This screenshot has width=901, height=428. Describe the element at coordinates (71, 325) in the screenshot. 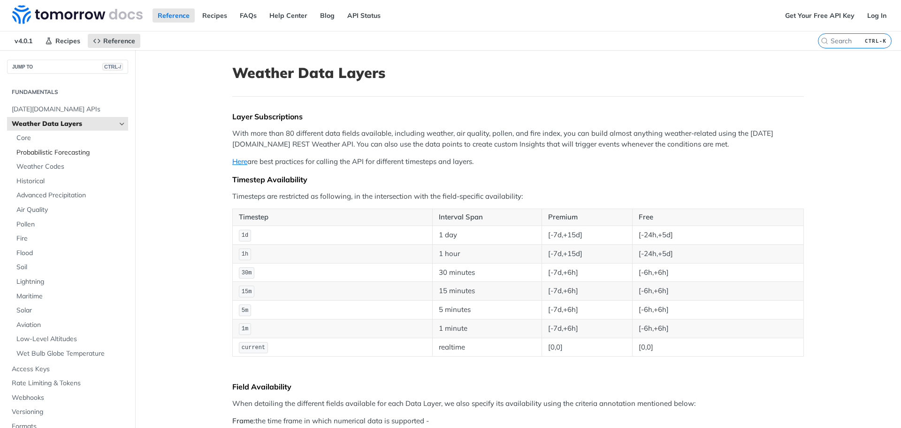

I see `span: Aviation` at that location.